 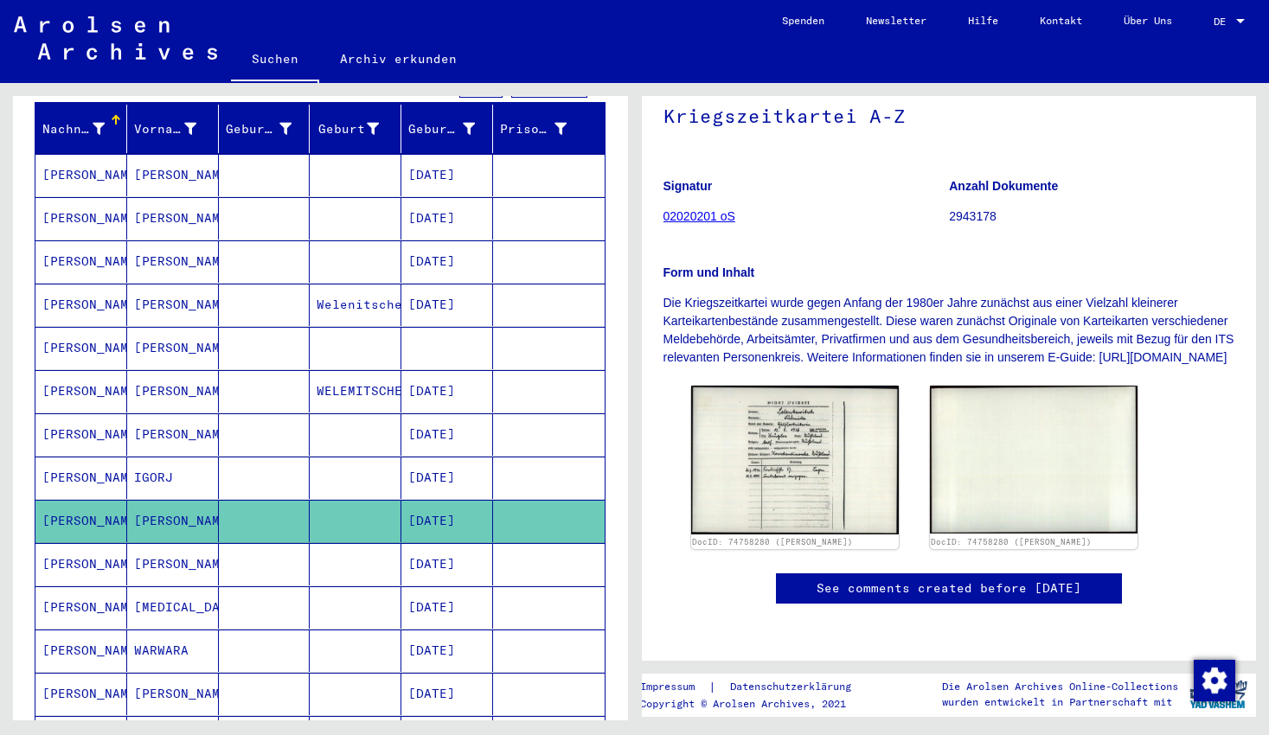 I want to click on mat-header-cell: Geburtsname, so click(x=265, y=129).